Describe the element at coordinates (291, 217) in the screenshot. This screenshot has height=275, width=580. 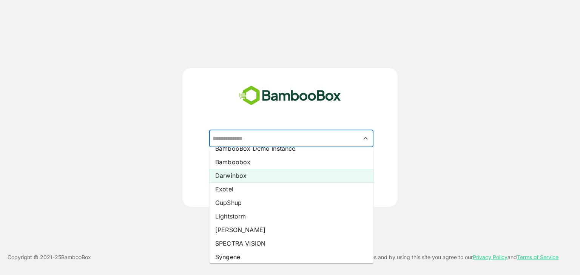
I see `li: Lightstorm` at that location.